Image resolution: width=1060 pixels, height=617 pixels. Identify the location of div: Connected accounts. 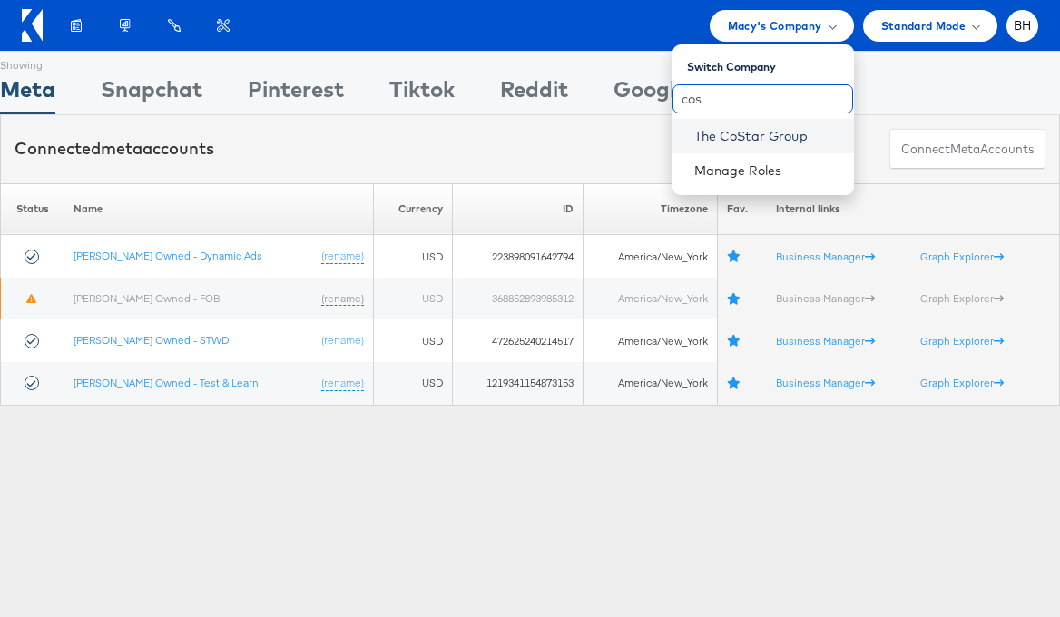
(114, 149).